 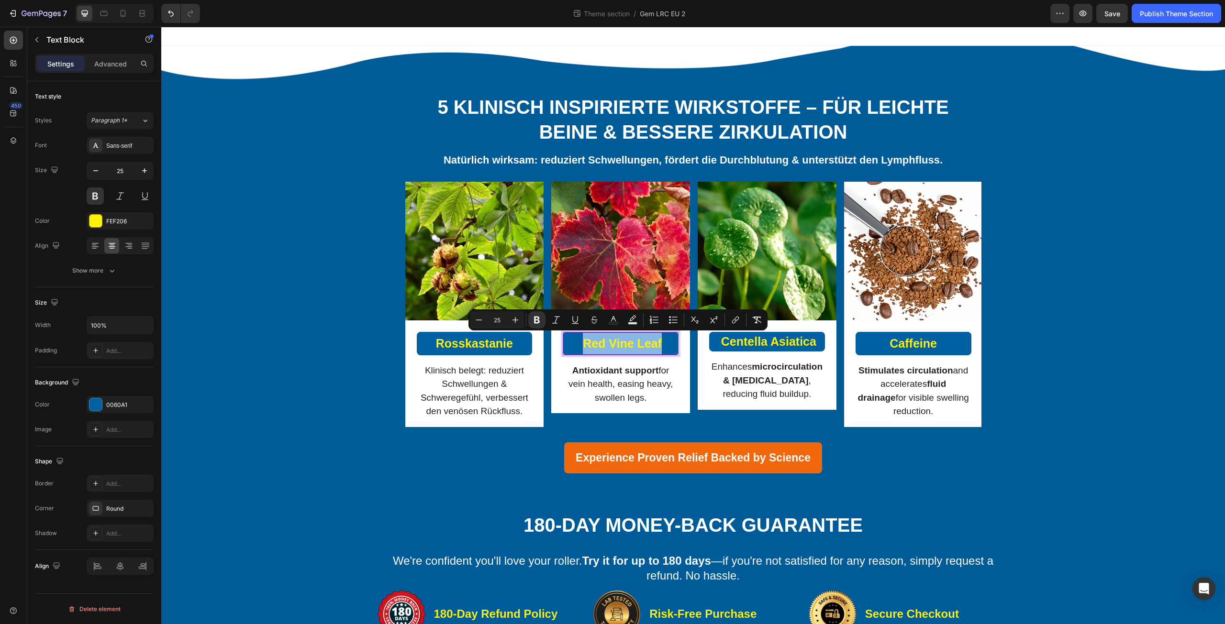 I want to click on p: and accelerates for visible swelling reduction., so click(x=752, y=365).